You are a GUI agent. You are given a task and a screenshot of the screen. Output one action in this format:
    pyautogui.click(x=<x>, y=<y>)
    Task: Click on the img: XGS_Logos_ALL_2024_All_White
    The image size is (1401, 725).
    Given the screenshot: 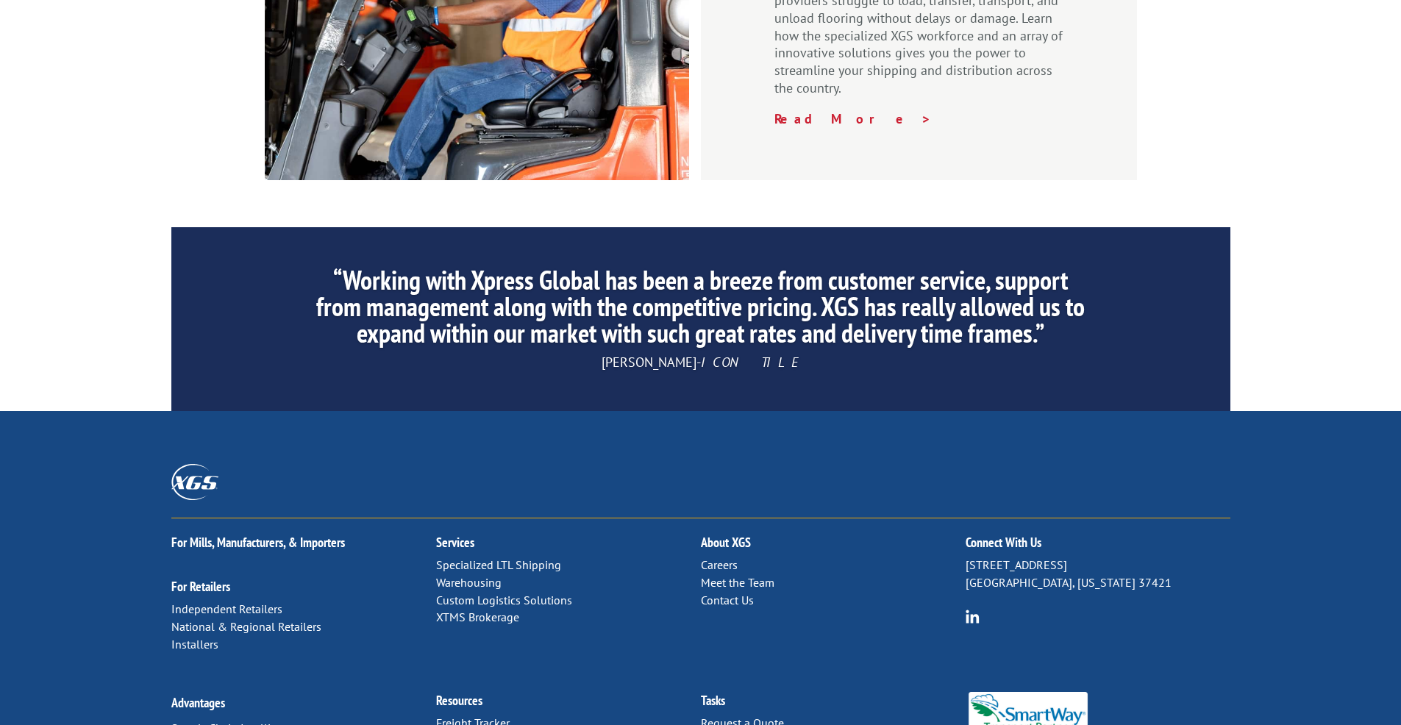 What is the action you would take?
    pyautogui.click(x=195, y=482)
    